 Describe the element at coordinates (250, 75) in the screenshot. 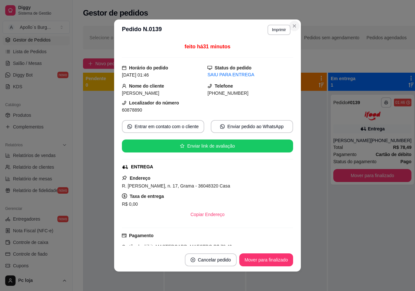

I see `div: SAIU PARA ENTREGA` at that location.